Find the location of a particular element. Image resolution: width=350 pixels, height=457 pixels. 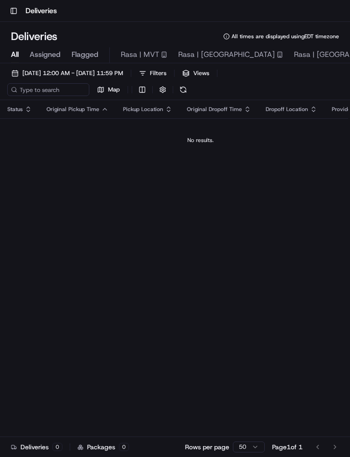

div: Page 1 of 1 is located at coordinates (287, 447).